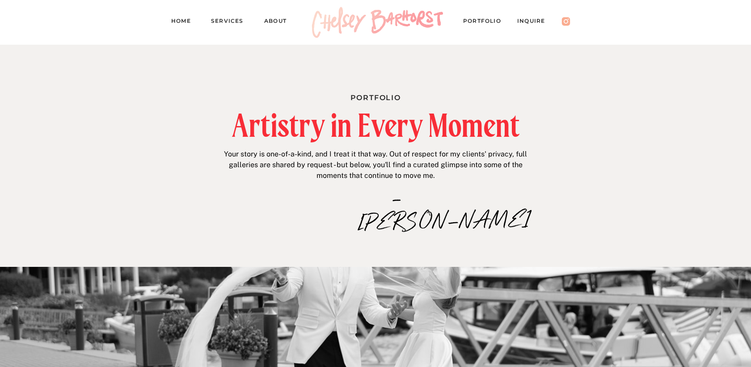 This screenshot has width=751, height=367. Describe the element at coordinates (376, 166) in the screenshot. I see `p: Your story is one-of-a-kind, and I treat it that way. Out of respect for my clients' privacy, ful...` at that location.